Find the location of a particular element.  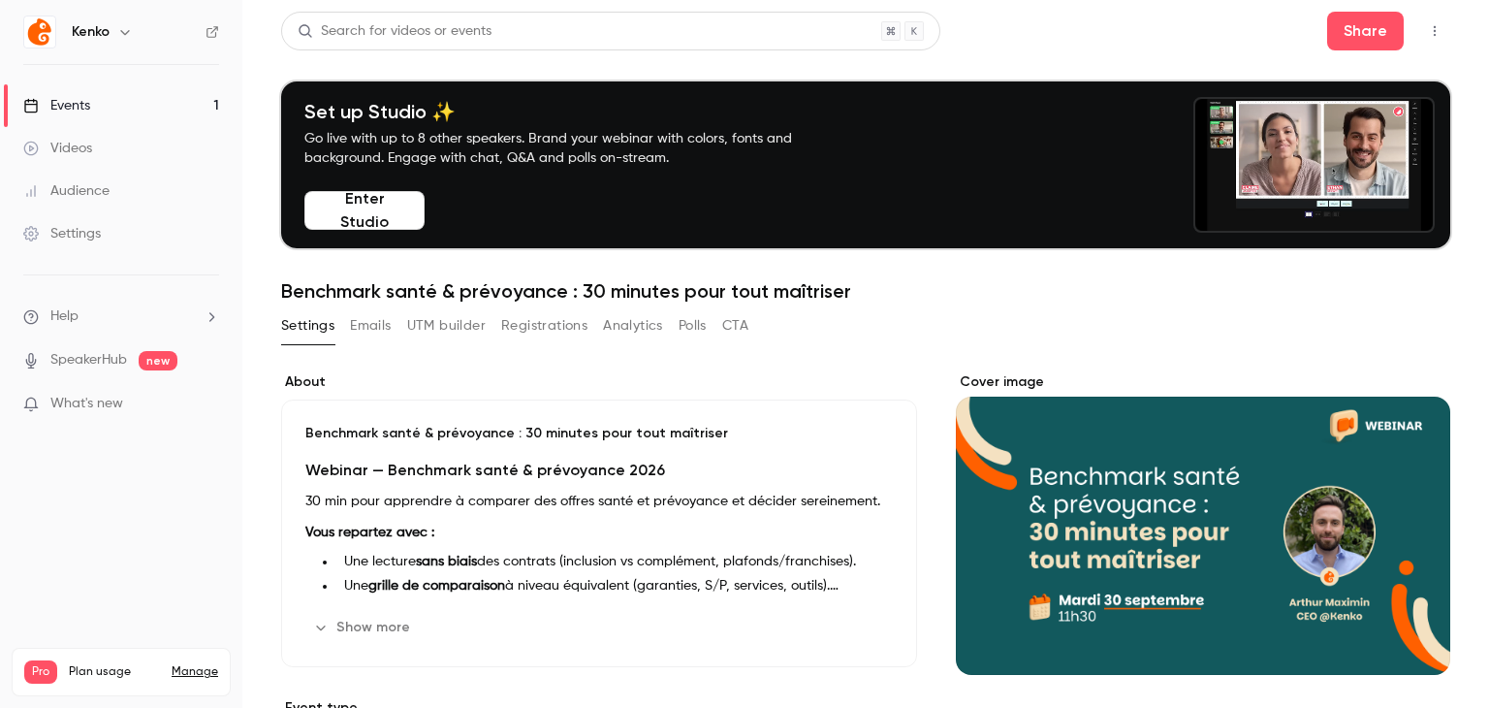

span: Help is located at coordinates (64, 316).